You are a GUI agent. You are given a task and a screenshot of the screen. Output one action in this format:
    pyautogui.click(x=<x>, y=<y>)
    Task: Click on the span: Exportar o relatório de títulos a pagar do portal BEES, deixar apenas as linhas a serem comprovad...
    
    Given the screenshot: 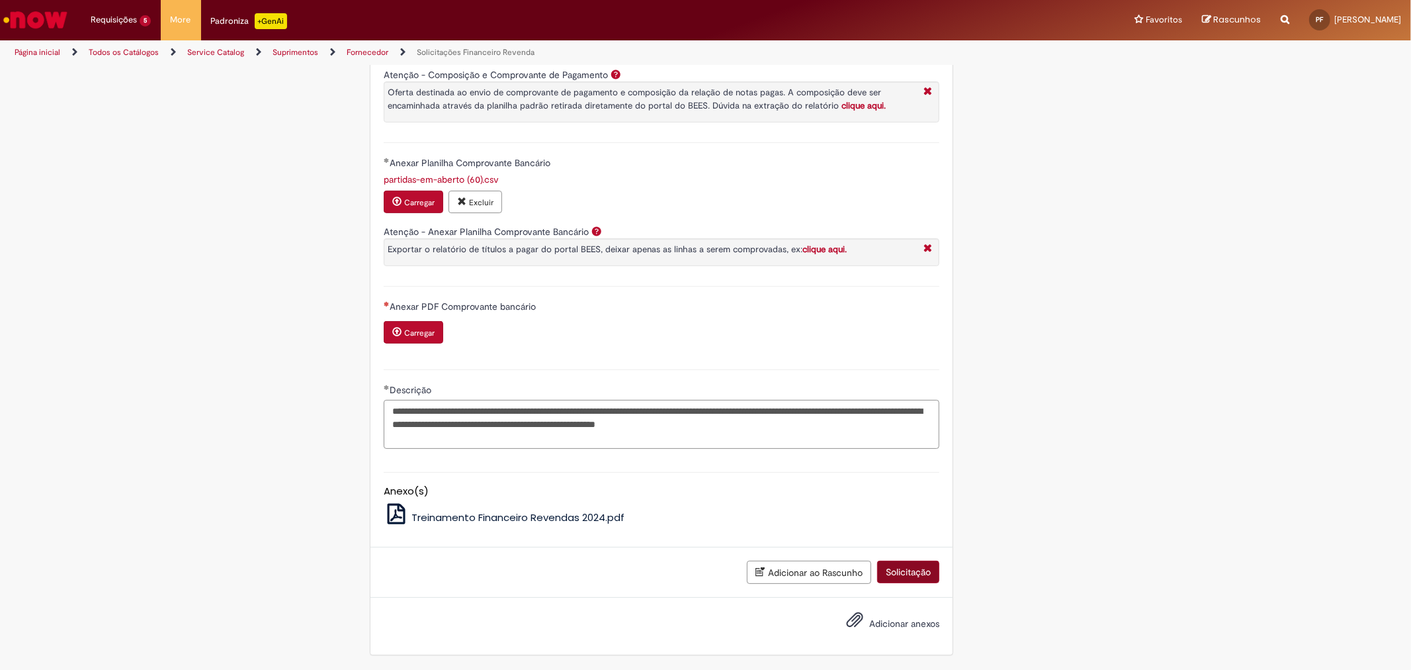 What is the action you would take?
    pyautogui.click(x=617, y=249)
    